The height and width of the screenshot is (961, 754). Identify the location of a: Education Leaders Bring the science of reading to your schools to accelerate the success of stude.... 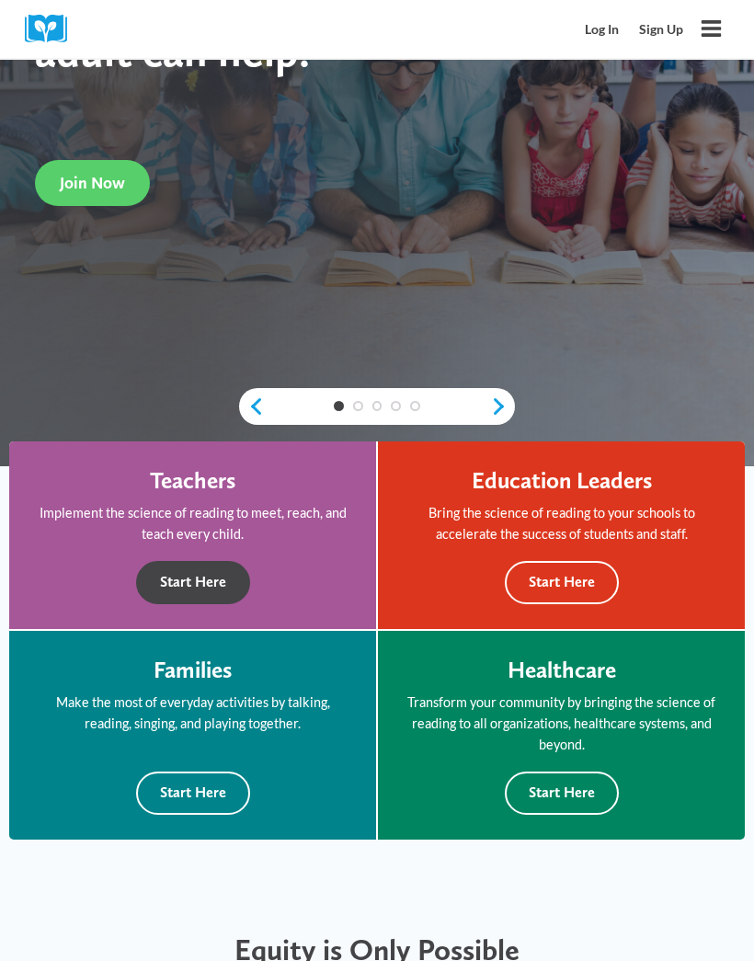
(561, 536).